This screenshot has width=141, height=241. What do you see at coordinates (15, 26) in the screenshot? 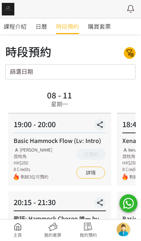
I see `a: 課程介紹` at bounding box center [15, 26].